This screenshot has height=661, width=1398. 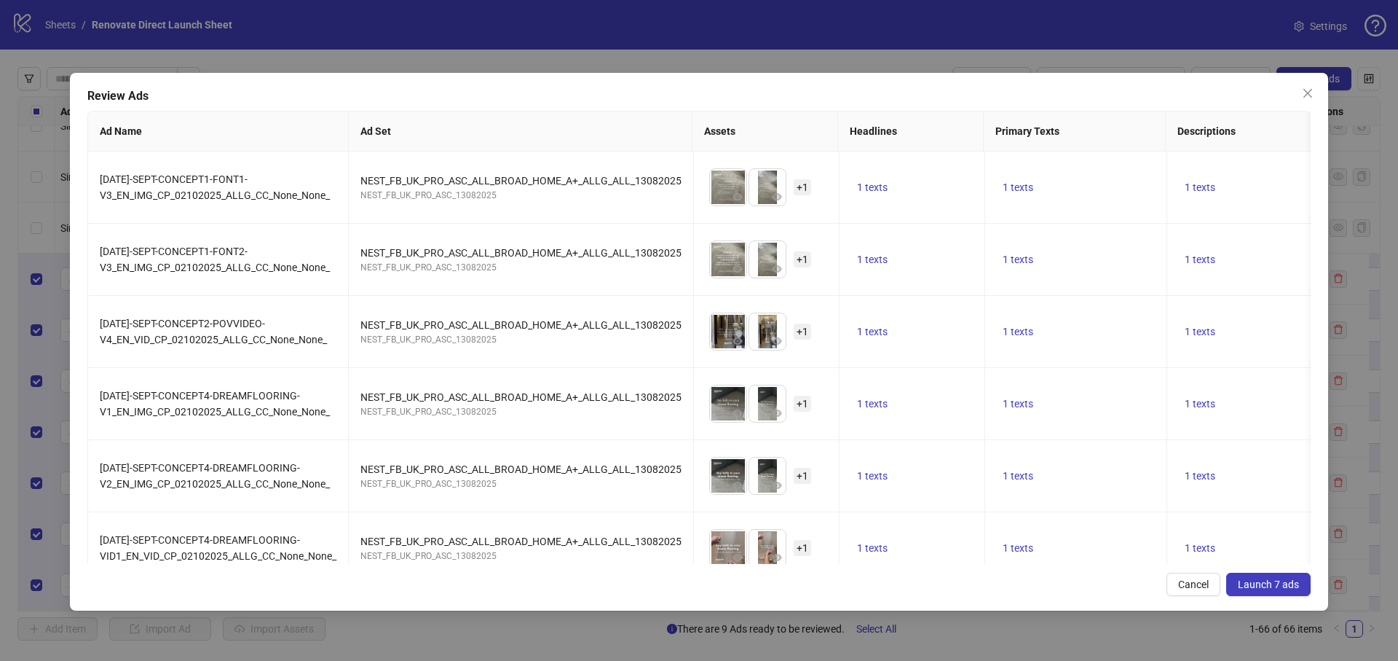 What do you see at coordinates (521, 131) in the screenshot?
I see `th: Ad Set` at bounding box center [521, 131].